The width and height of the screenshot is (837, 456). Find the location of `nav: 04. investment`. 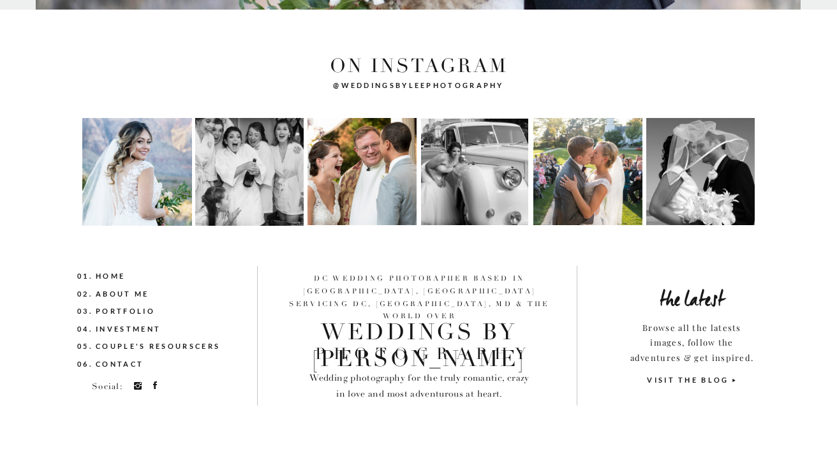

nav: 04. investment is located at coordinates (139, 330).